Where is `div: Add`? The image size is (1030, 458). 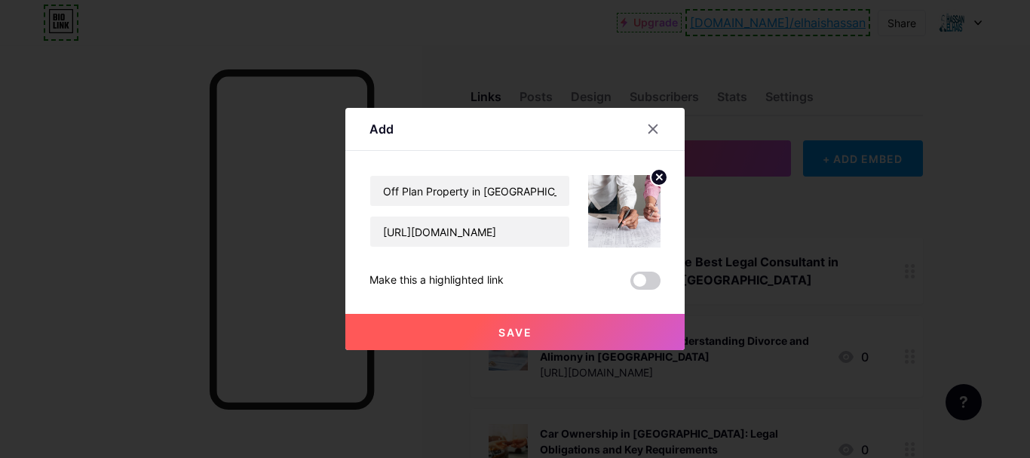 div: Add is located at coordinates (381, 129).